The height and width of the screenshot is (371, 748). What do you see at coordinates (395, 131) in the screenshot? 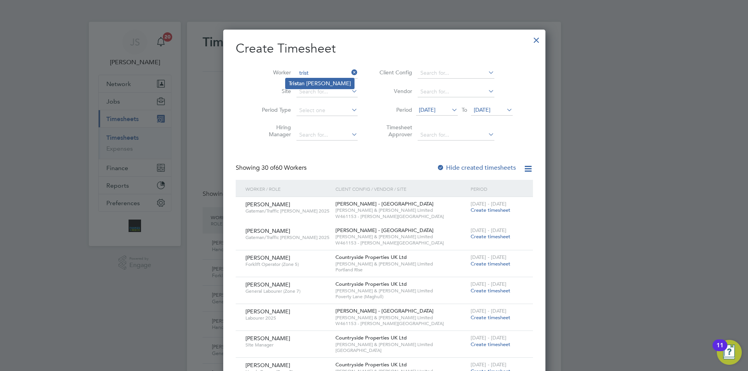
I see `label: Timesheet Approver` at bounding box center [395, 131].